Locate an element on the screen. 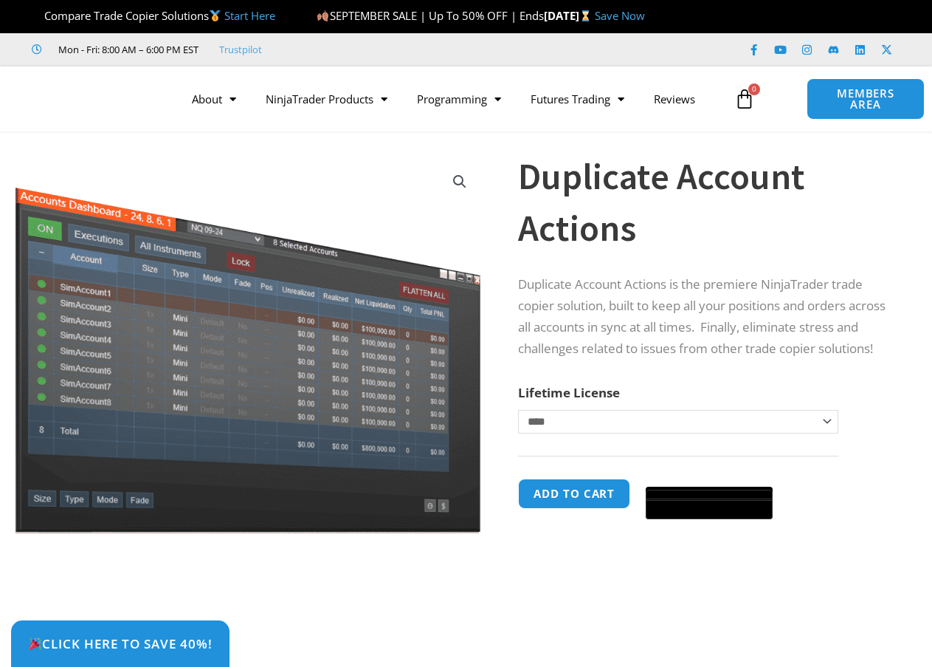 Image resolution: width=932 pixels, height=667 pixels. a: NinjaTrader Products is located at coordinates (326, 99).